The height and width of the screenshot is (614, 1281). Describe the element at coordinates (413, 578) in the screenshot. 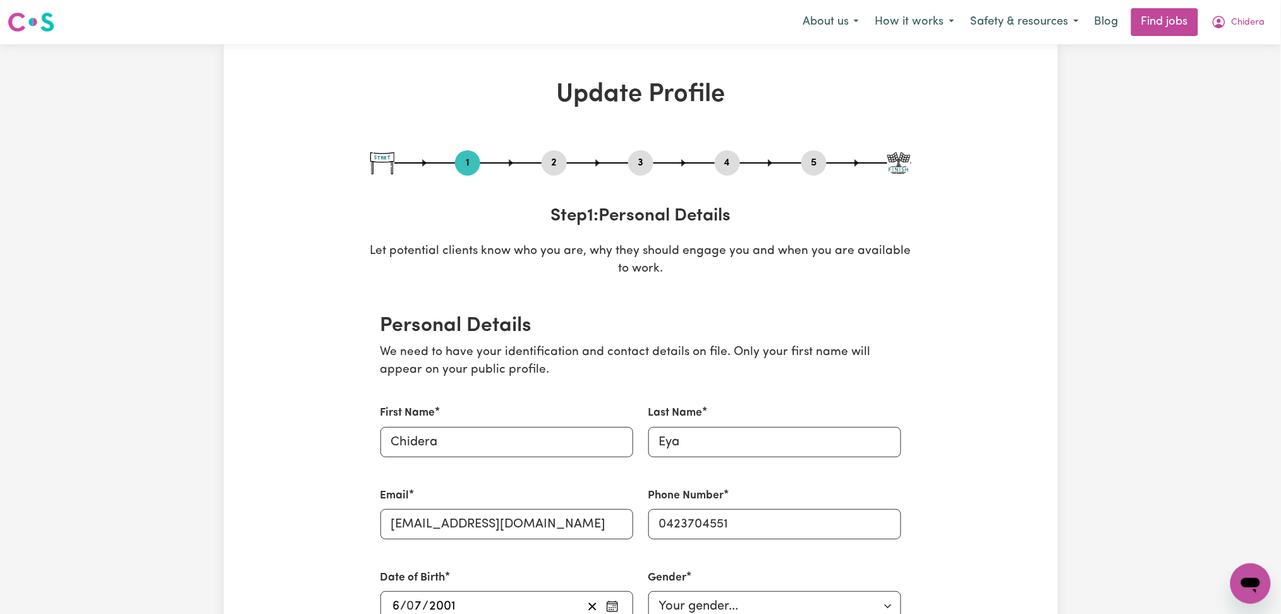

I see `label: Date of Birth` at that location.